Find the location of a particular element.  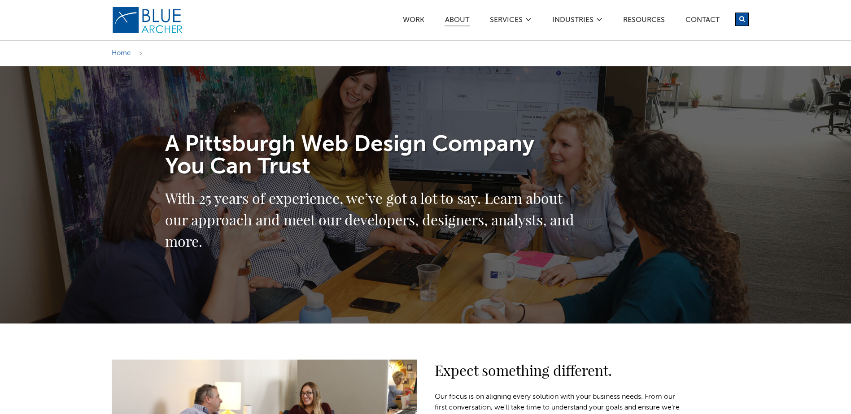

a: SERVICES is located at coordinates (506, 21).